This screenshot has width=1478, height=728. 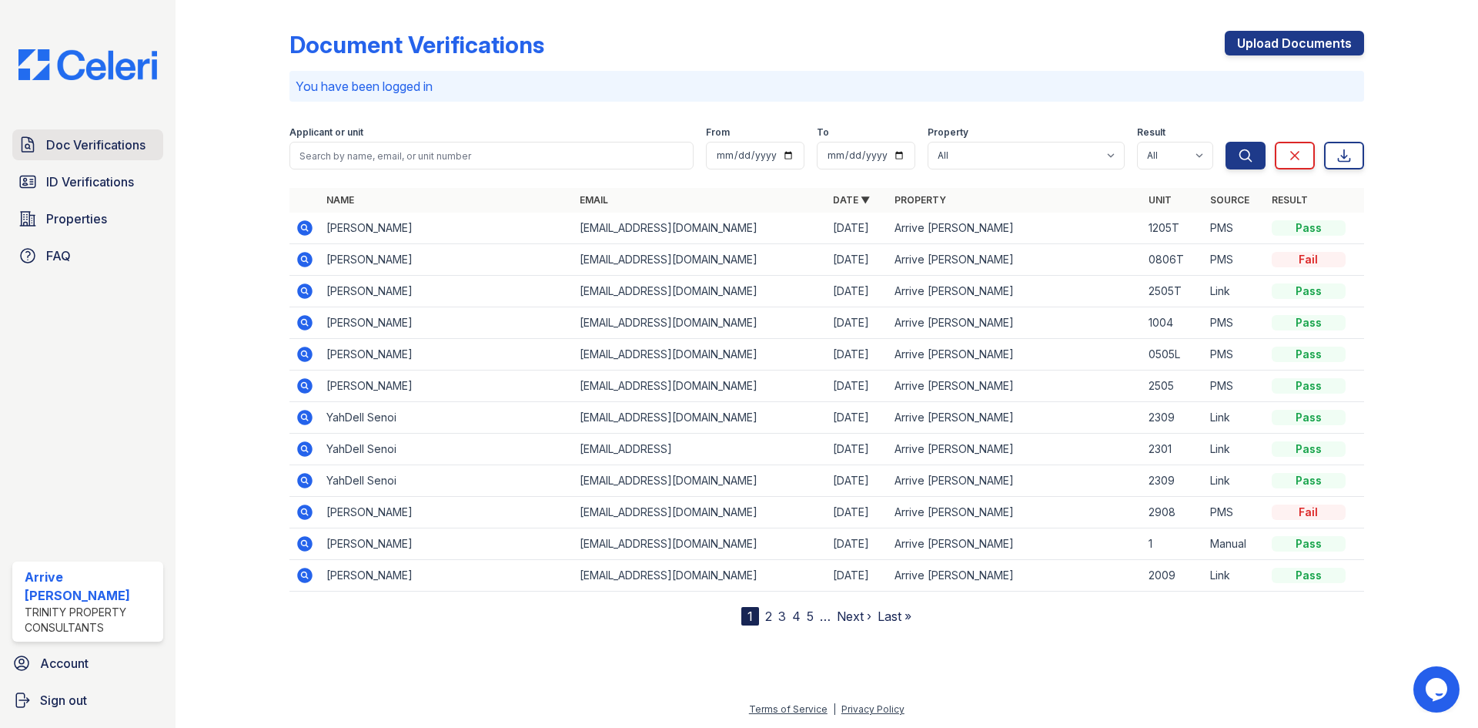 I want to click on td: 2301, so click(x=1173, y=449).